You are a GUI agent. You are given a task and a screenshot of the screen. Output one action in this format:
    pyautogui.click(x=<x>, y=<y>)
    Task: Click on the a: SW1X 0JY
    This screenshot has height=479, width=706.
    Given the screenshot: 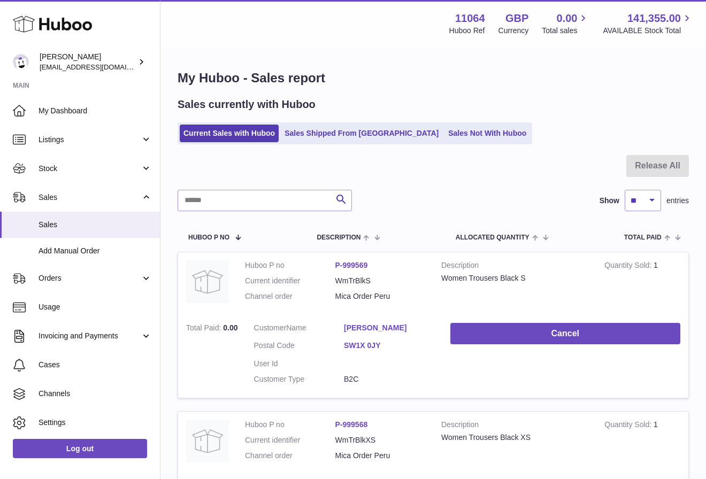 What is the action you would take?
    pyautogui.click(x=389, y=345)
    